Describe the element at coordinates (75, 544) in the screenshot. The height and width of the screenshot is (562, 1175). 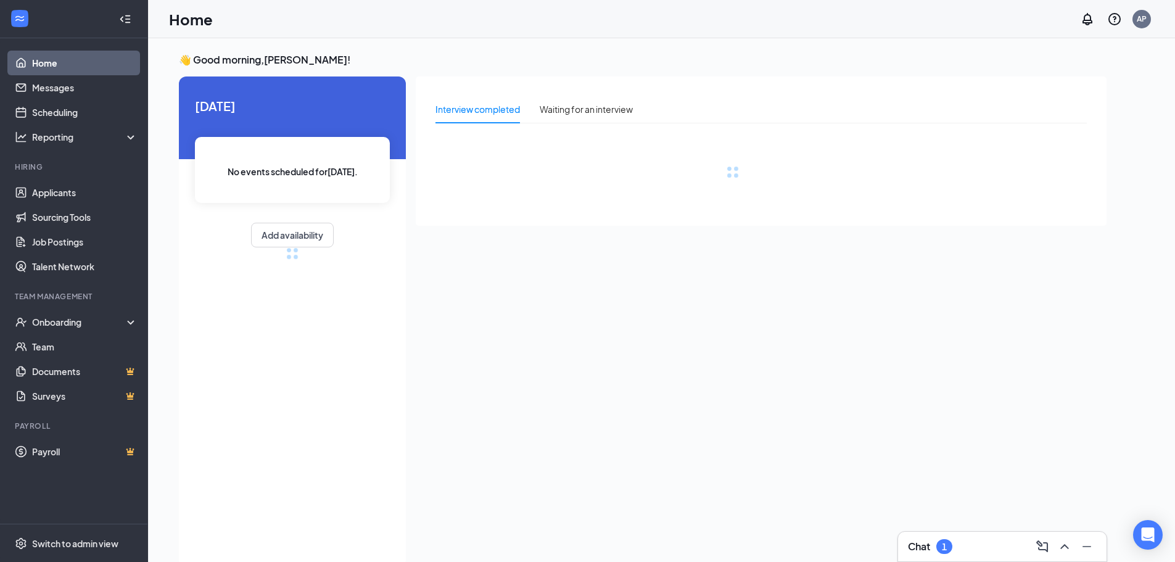
I see `div: Switch to admin view` at that location.